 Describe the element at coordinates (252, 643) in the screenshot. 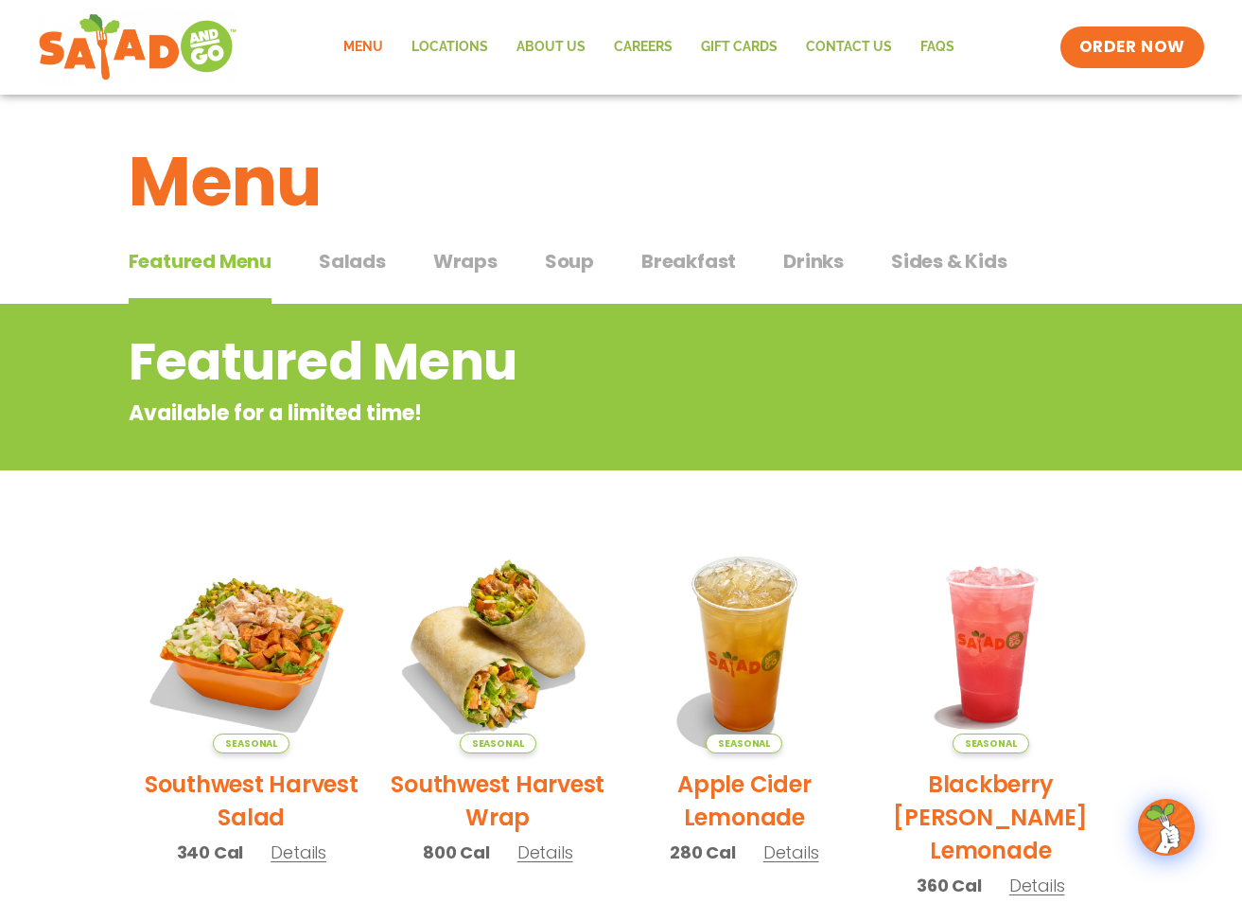

I see `img: Product photo for Southwest Harvest Salad` at that location.